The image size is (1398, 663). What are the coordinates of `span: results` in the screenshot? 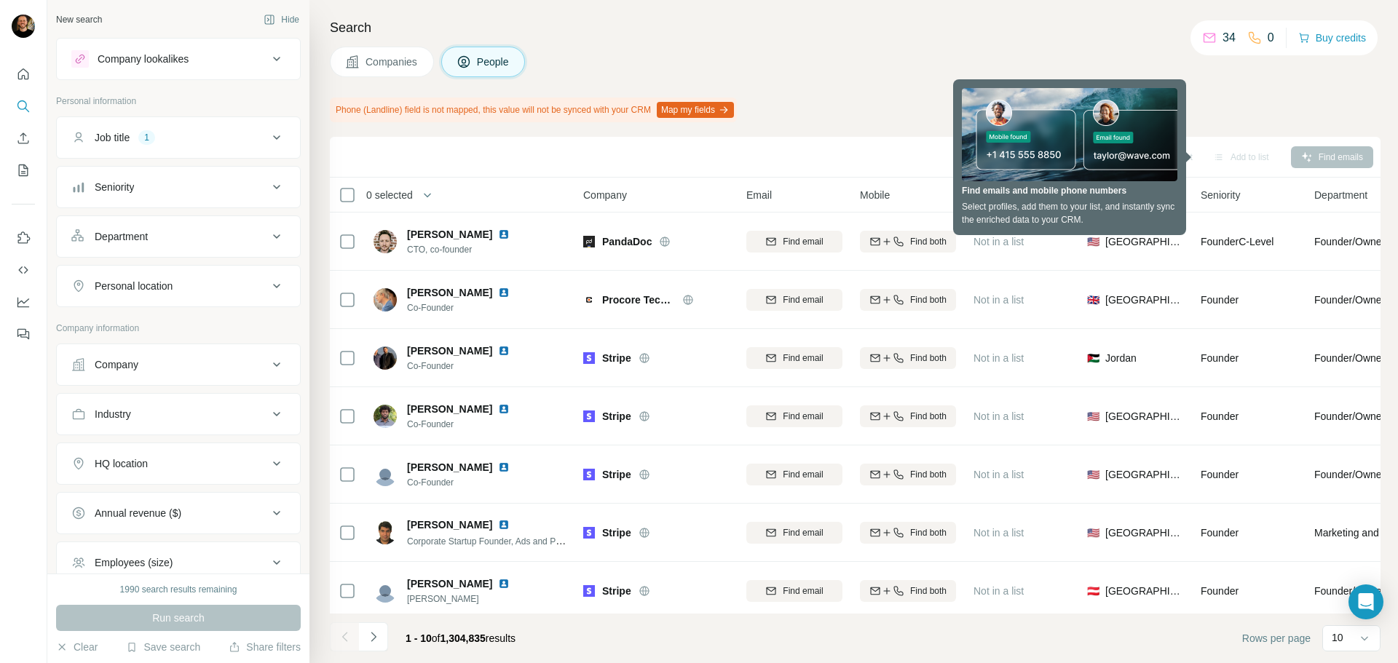 It's located at (460, 639).